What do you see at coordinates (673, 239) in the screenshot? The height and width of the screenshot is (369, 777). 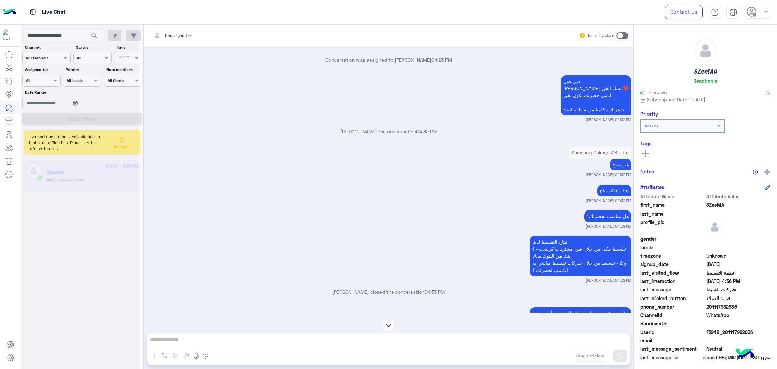 I see `span: gender` at bounding box center [673, 239].